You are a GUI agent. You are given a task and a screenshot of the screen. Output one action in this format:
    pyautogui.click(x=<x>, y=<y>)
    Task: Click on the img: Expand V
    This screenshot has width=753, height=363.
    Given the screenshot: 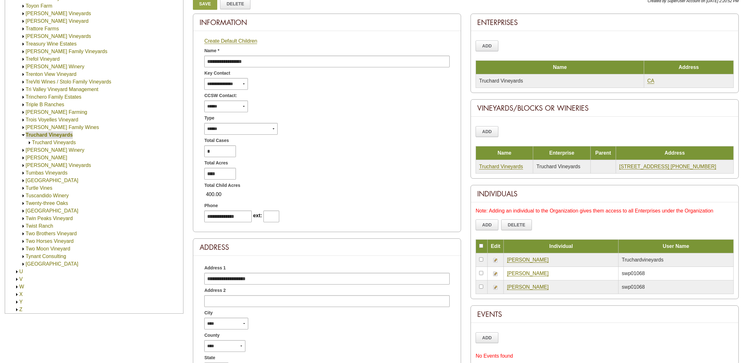 What is the action you would take?
    pyautogui.click(x=17, y=279)
    